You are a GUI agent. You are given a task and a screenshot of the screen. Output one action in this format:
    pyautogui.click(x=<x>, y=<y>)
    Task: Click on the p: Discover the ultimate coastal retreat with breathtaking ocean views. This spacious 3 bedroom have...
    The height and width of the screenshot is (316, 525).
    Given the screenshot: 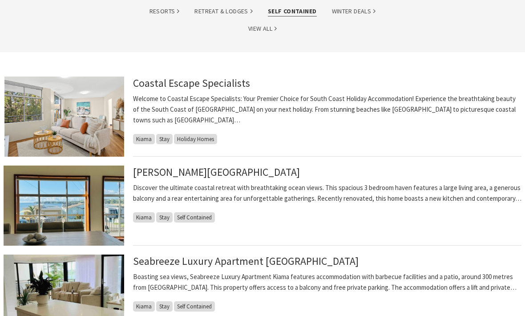 What is the action you would take?
    pyautogui.click(x=327, y=193)
    